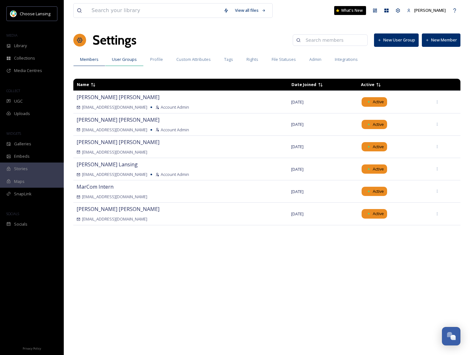 Image resolution: width=470 pixels, height=355 pixels. What do you see at coordinates (322, 84) in the screenshot?
I see `td: Sort ascending` at bounding box center [322, 84].